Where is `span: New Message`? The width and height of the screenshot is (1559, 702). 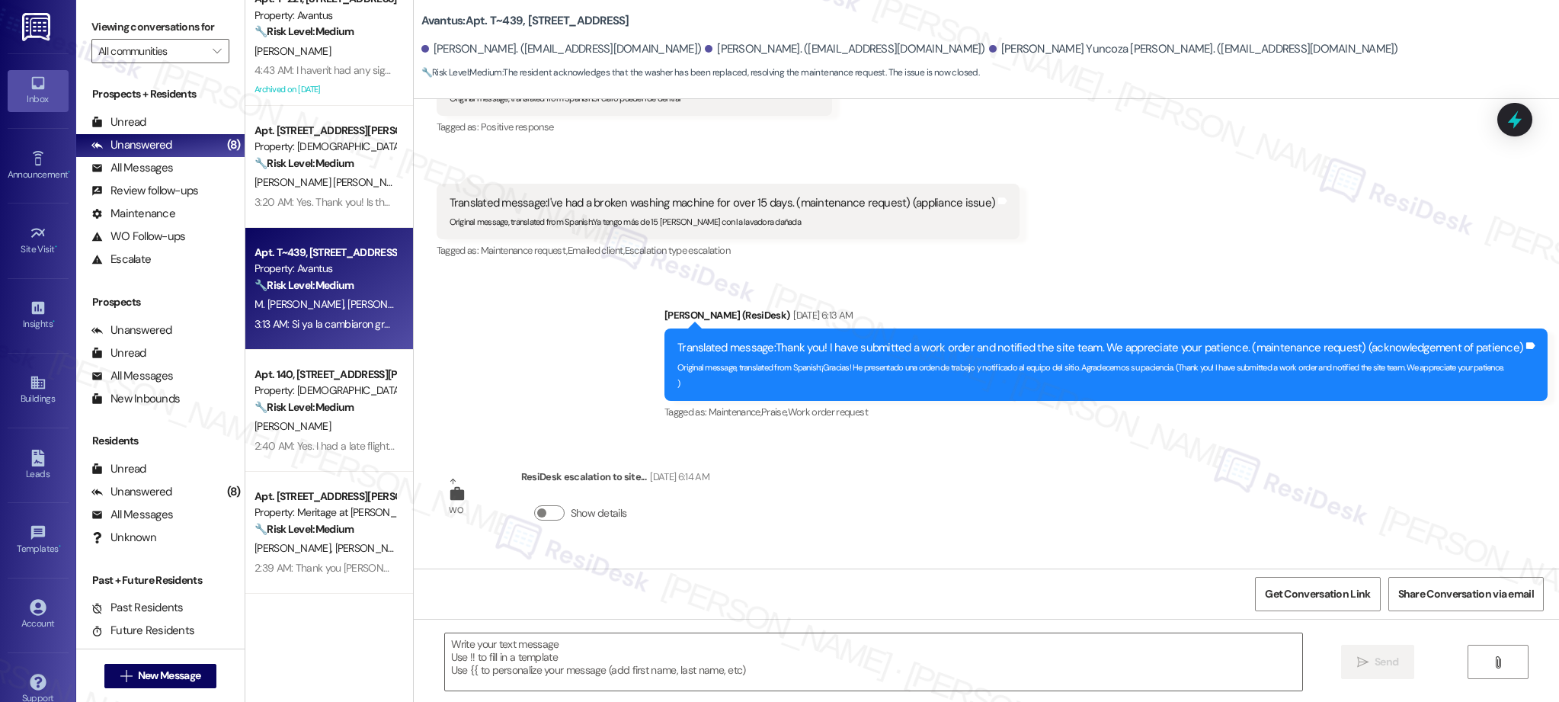
span: New Message is located at coordinates (169, 675).